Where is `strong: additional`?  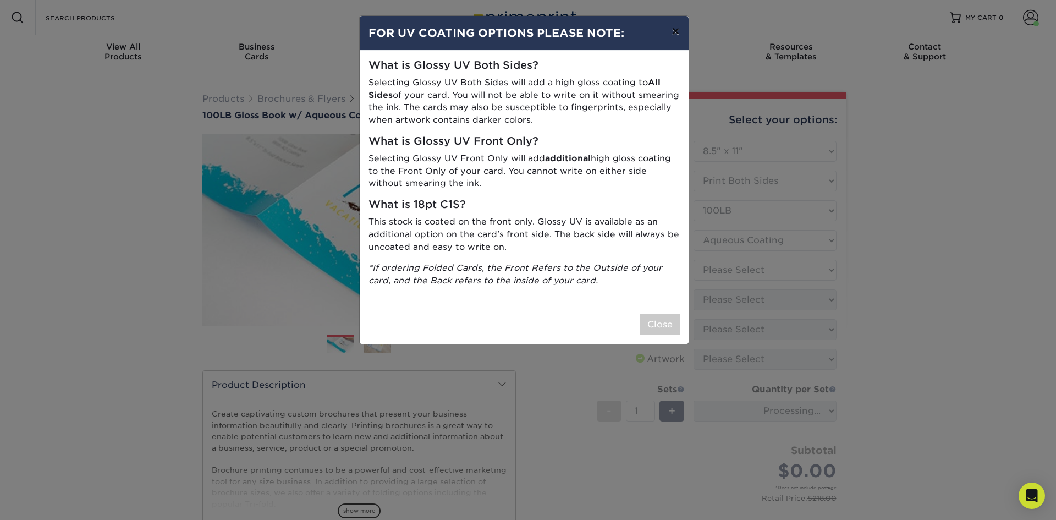 strong: additional is located at coordinates (568, 158).